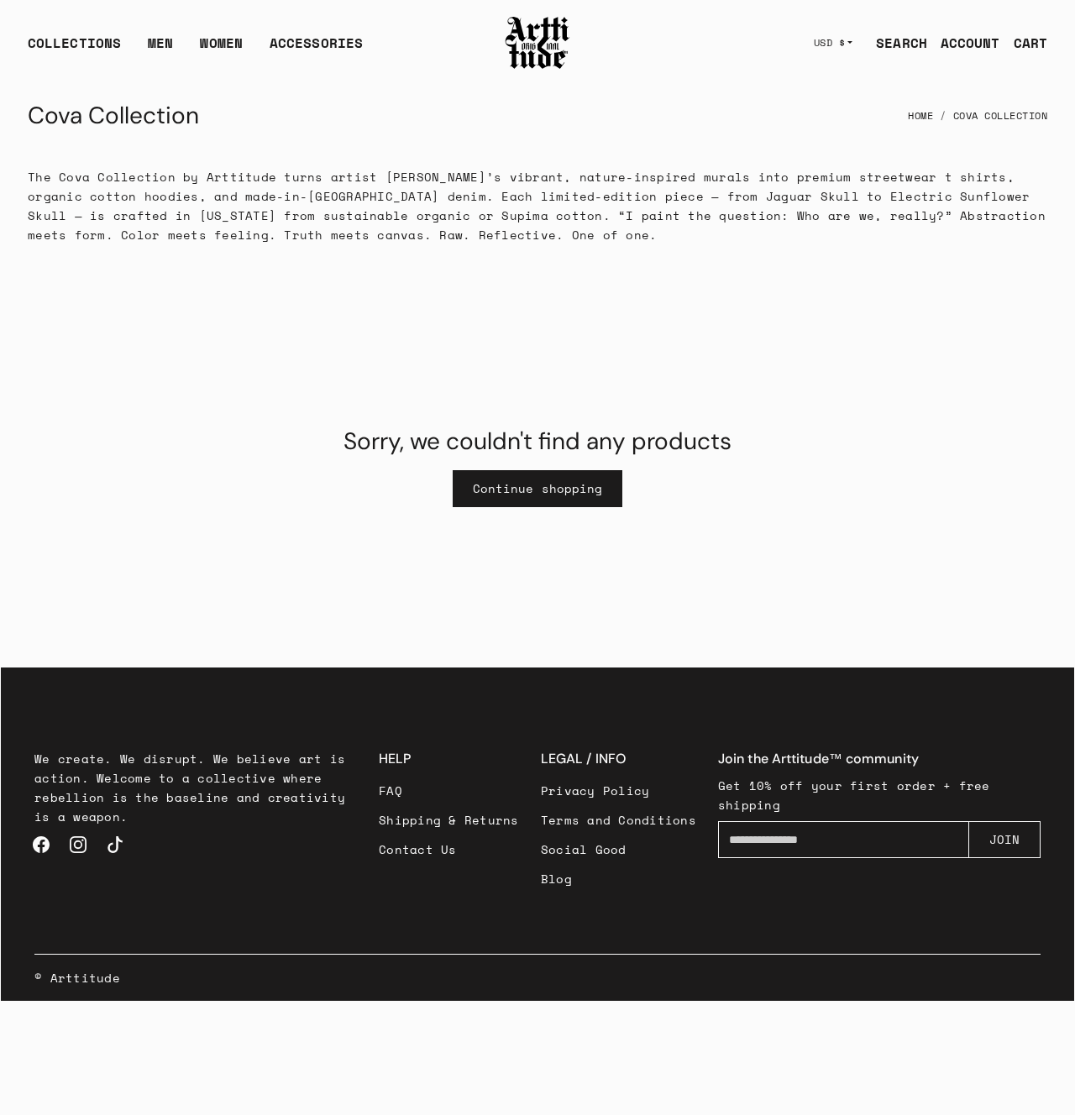 The width and height of the screenshot is (1075, 1115). I want to click on div: COLLECTIONS, so click(74, 50).